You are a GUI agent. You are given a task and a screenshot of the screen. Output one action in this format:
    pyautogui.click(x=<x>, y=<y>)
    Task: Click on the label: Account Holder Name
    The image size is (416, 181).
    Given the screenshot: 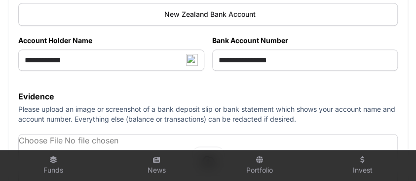 What is the action you would take?
    pyautogui.click(x=111, y=40)
    